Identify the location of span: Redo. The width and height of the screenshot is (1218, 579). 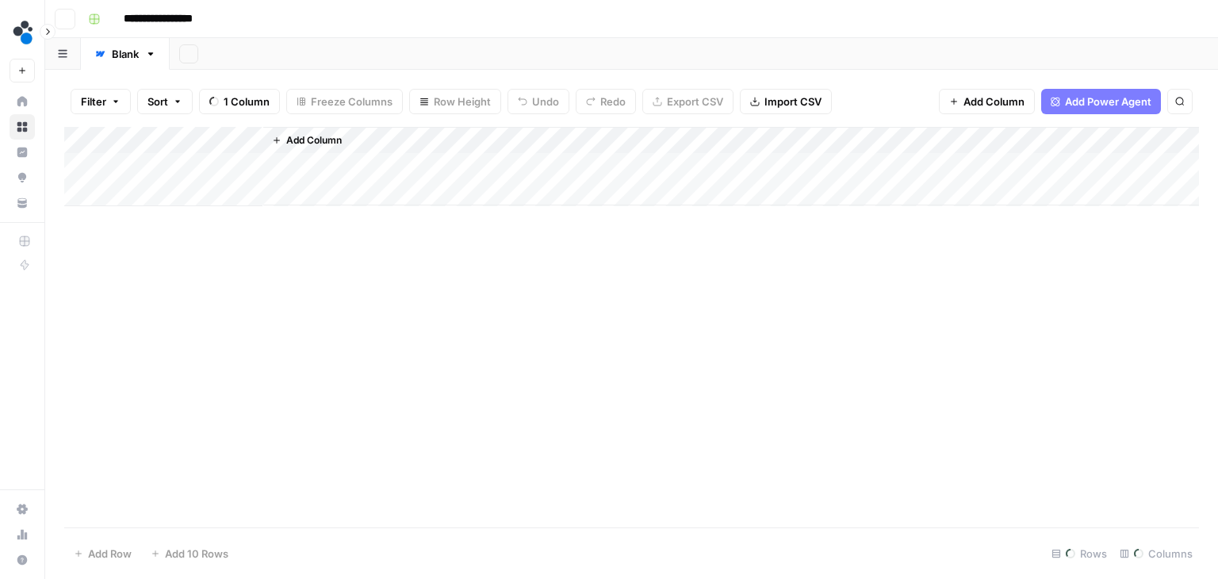
(613, 102).